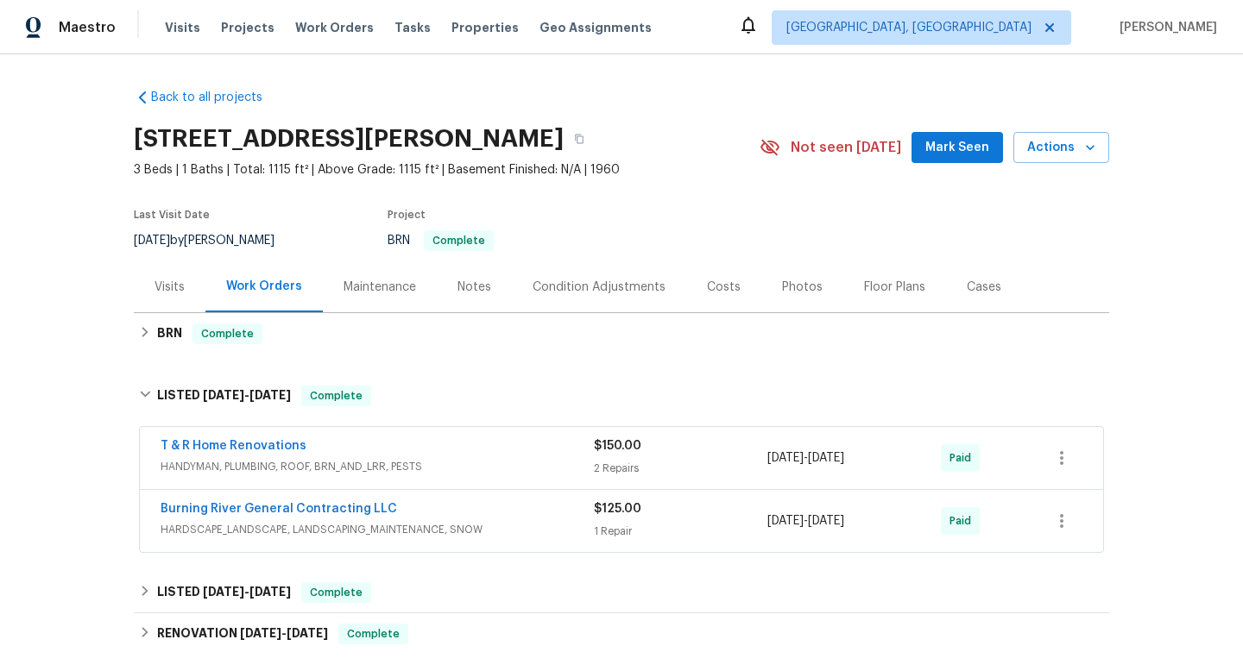 The height and width of the screenshot is (671, 1243). I want to click on button: Actions, so click(1061, 148).